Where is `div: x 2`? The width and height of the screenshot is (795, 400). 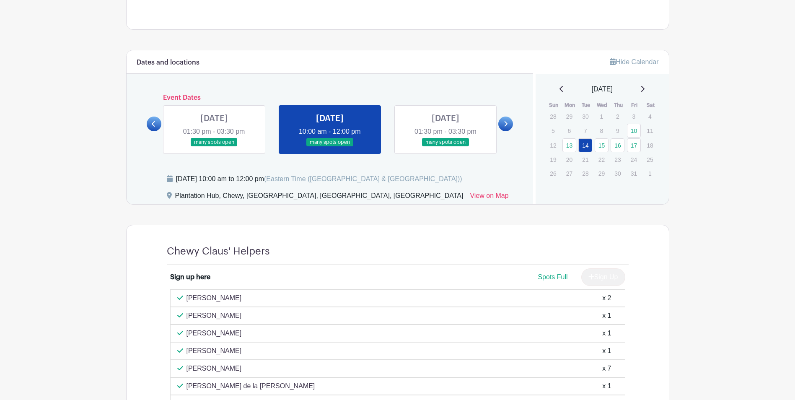 div: x 2 is located at coordinates (607, 298).